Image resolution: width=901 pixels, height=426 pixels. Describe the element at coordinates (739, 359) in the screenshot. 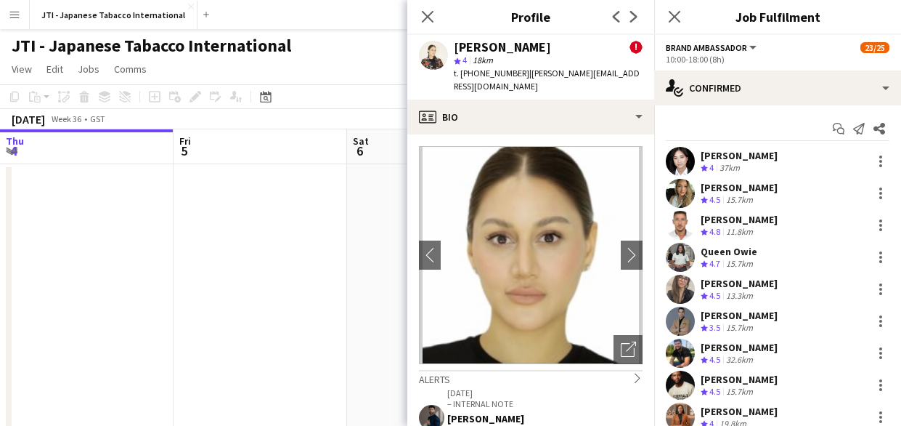

I see `div: 32.6km` at that location.